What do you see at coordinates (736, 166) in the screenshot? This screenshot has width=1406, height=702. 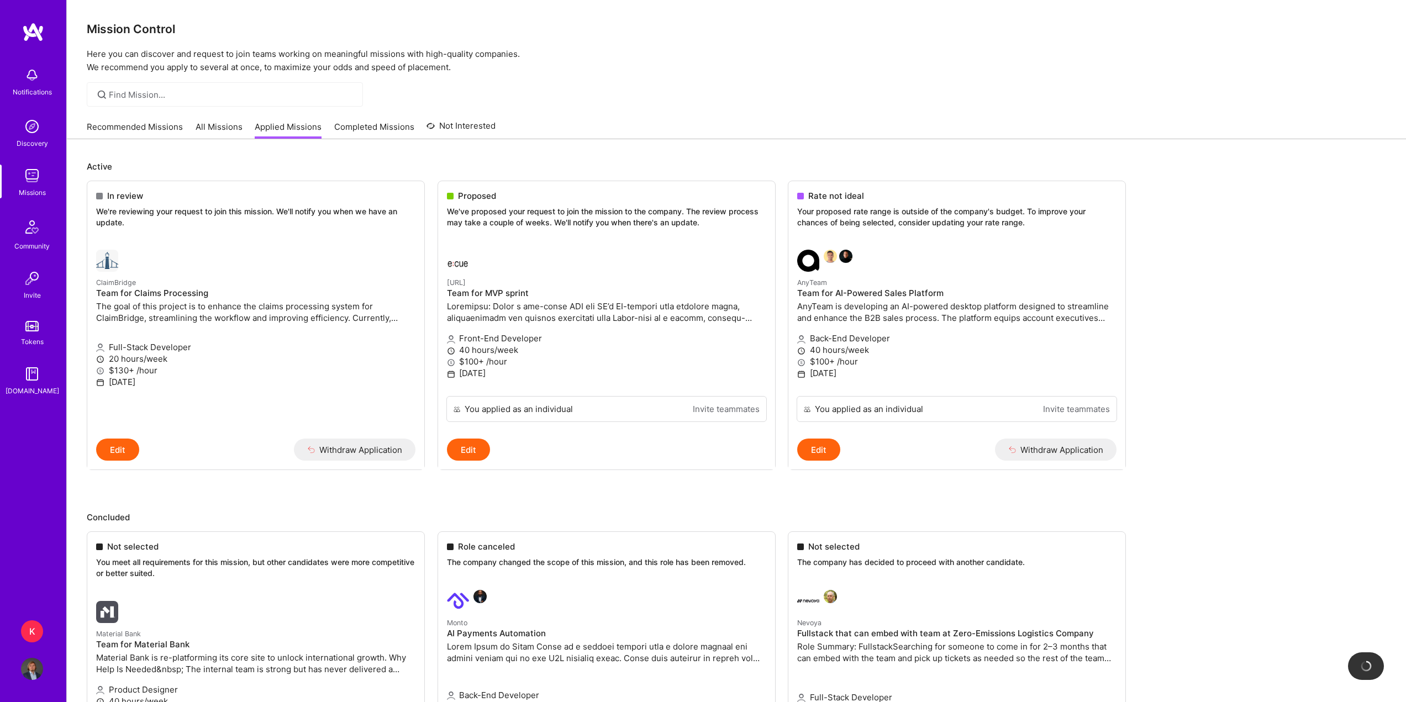 I see `p: Active` at bounding box center [736, 166].